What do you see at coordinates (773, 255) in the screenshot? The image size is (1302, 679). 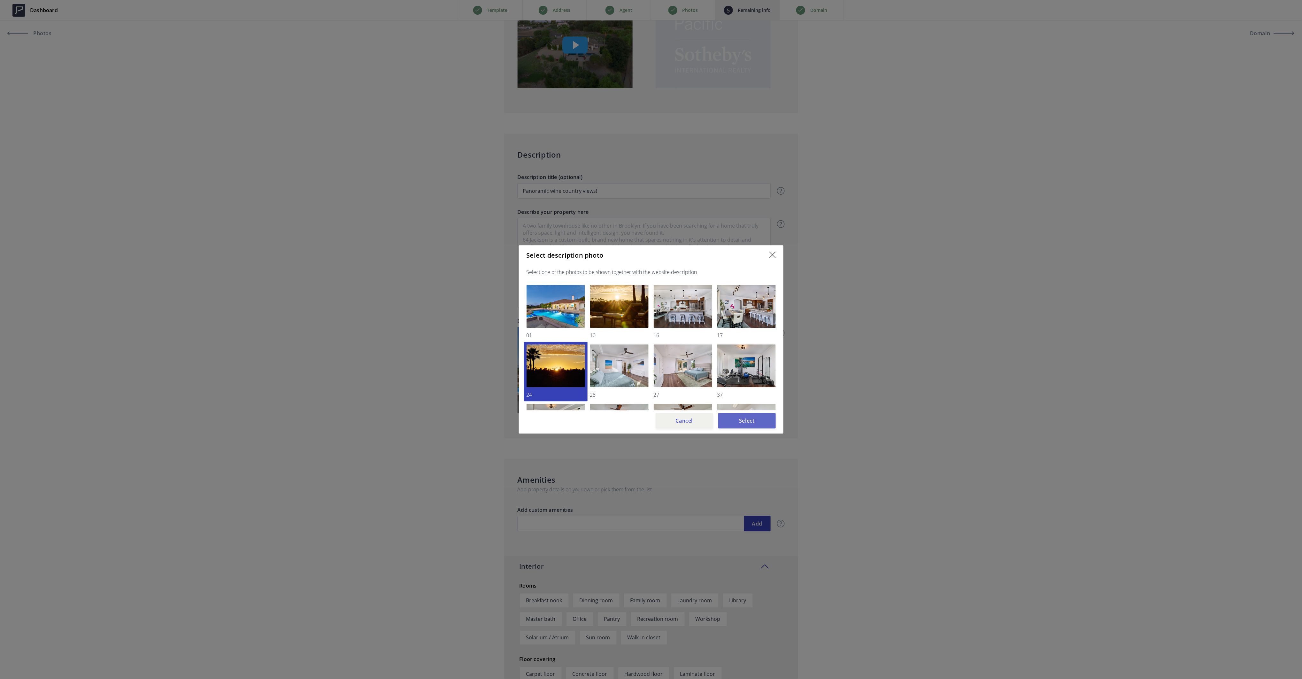 I see `img: close` at bounding box center [773, 255].